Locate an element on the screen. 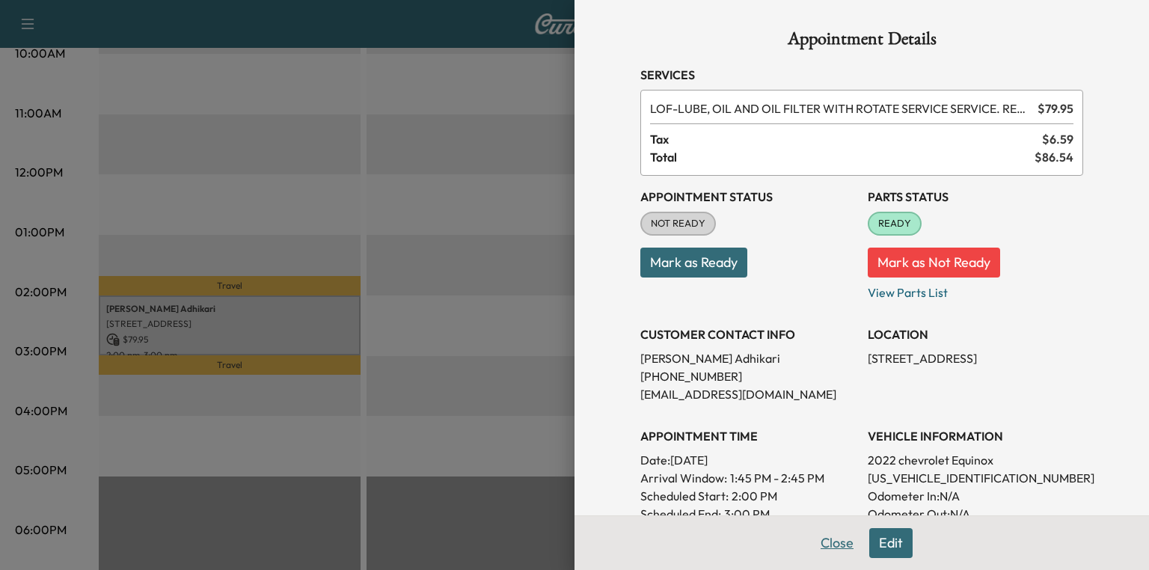 Image resolution: width=1149 pixels, height=570 pixels. h3: LOCATION is located at coordinates (976, 334).